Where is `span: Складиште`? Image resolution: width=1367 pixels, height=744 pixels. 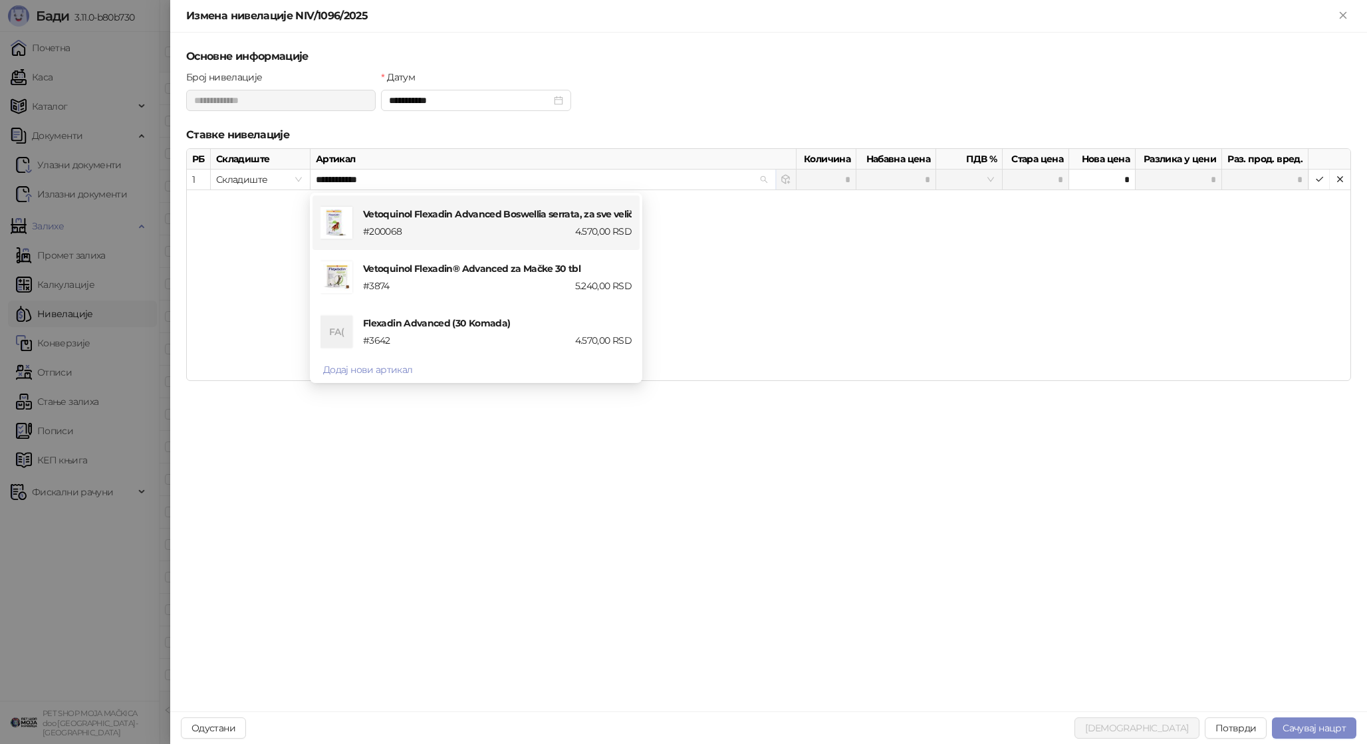
span: Складиште is located at coordinates (260, 180).